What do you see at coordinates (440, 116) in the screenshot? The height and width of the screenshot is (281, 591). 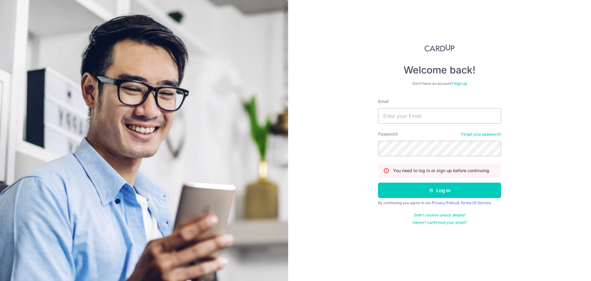 I see `input: Enter your Email` at bounding box center [440, 116].